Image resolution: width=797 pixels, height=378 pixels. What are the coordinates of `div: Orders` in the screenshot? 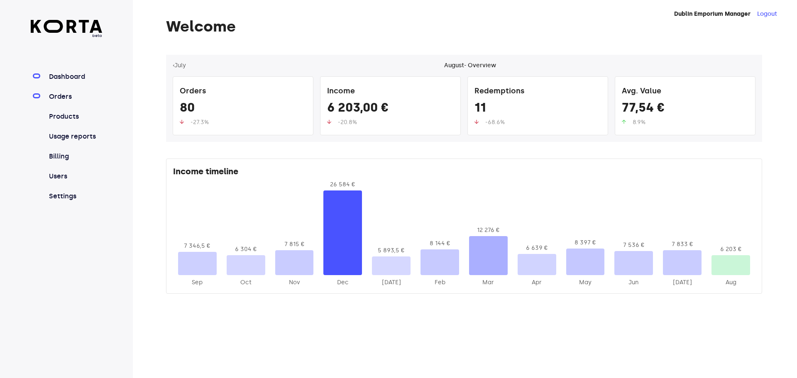 It's located at (243, 92).